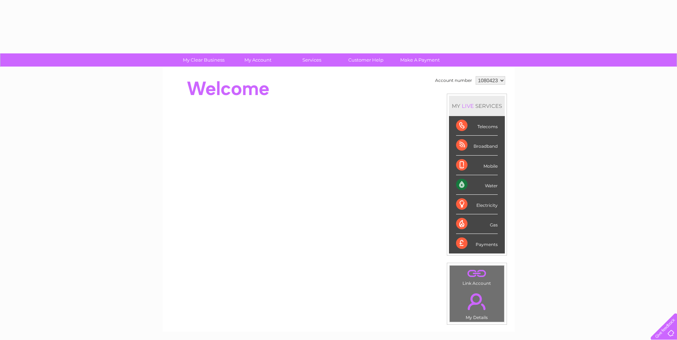 This screenshot has height=340, width=677. I want to click on td: Account number, so click(454, 80).